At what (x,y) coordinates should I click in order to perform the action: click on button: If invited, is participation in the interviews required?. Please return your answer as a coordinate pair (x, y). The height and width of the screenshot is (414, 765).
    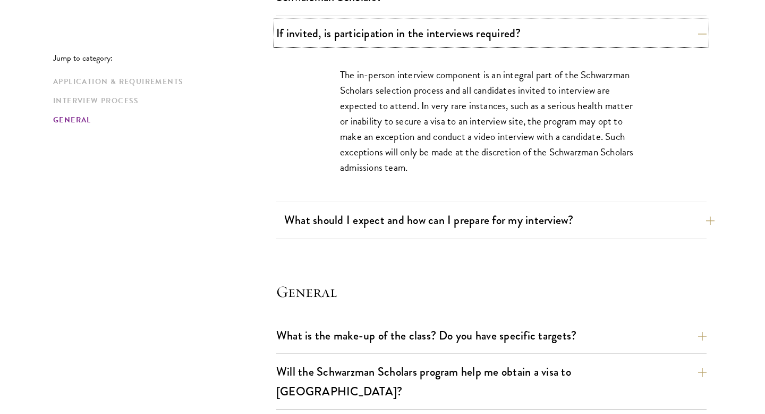
    Looking at the image, I should click on (492, 33).